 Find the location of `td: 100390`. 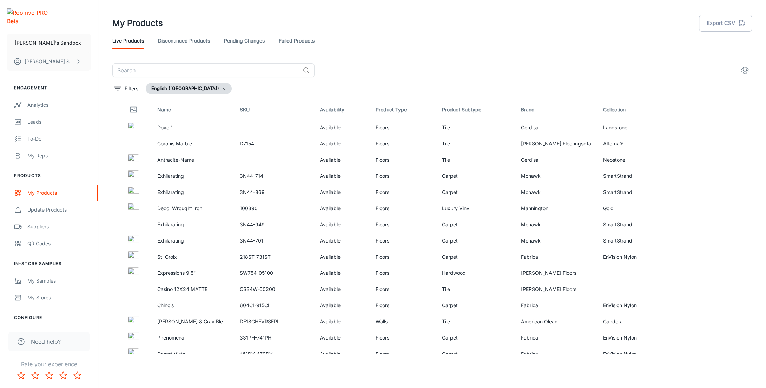

td: 100390 is located at coordinates (274, 208).